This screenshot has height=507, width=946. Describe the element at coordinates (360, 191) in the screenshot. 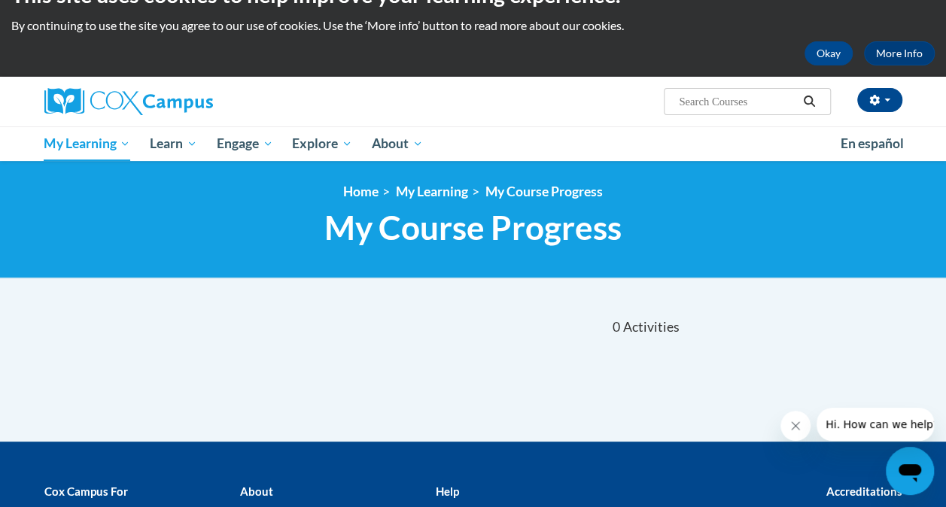

I see `a: Home` at that location.